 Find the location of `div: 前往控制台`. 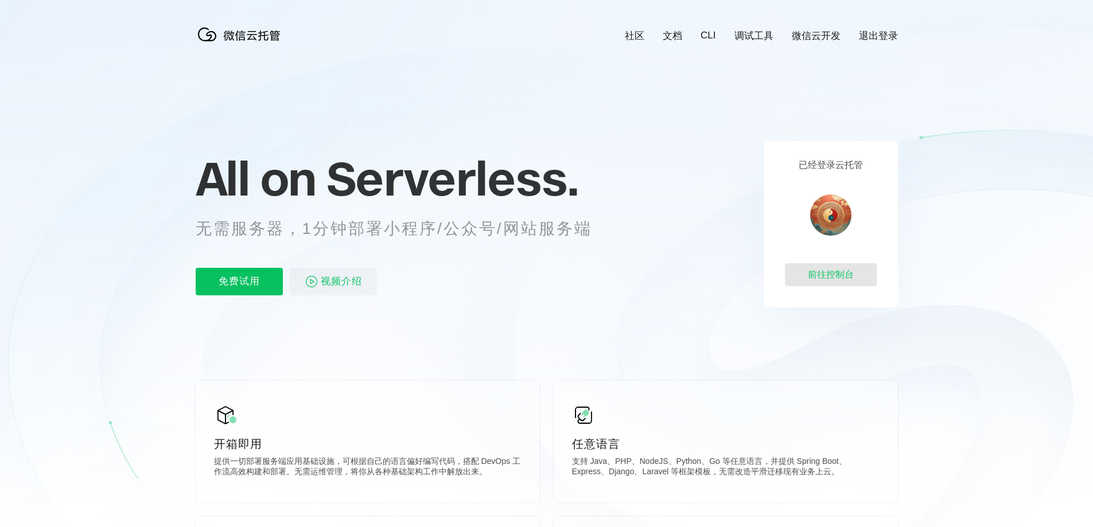

div: 前往控制台 is located at coordinates (831, 275).